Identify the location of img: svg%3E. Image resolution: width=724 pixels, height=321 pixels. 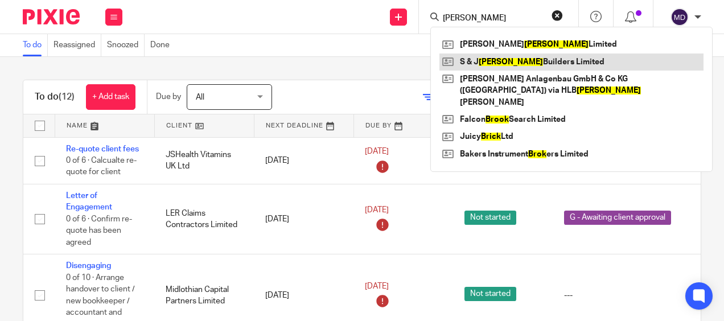
(680, 17).